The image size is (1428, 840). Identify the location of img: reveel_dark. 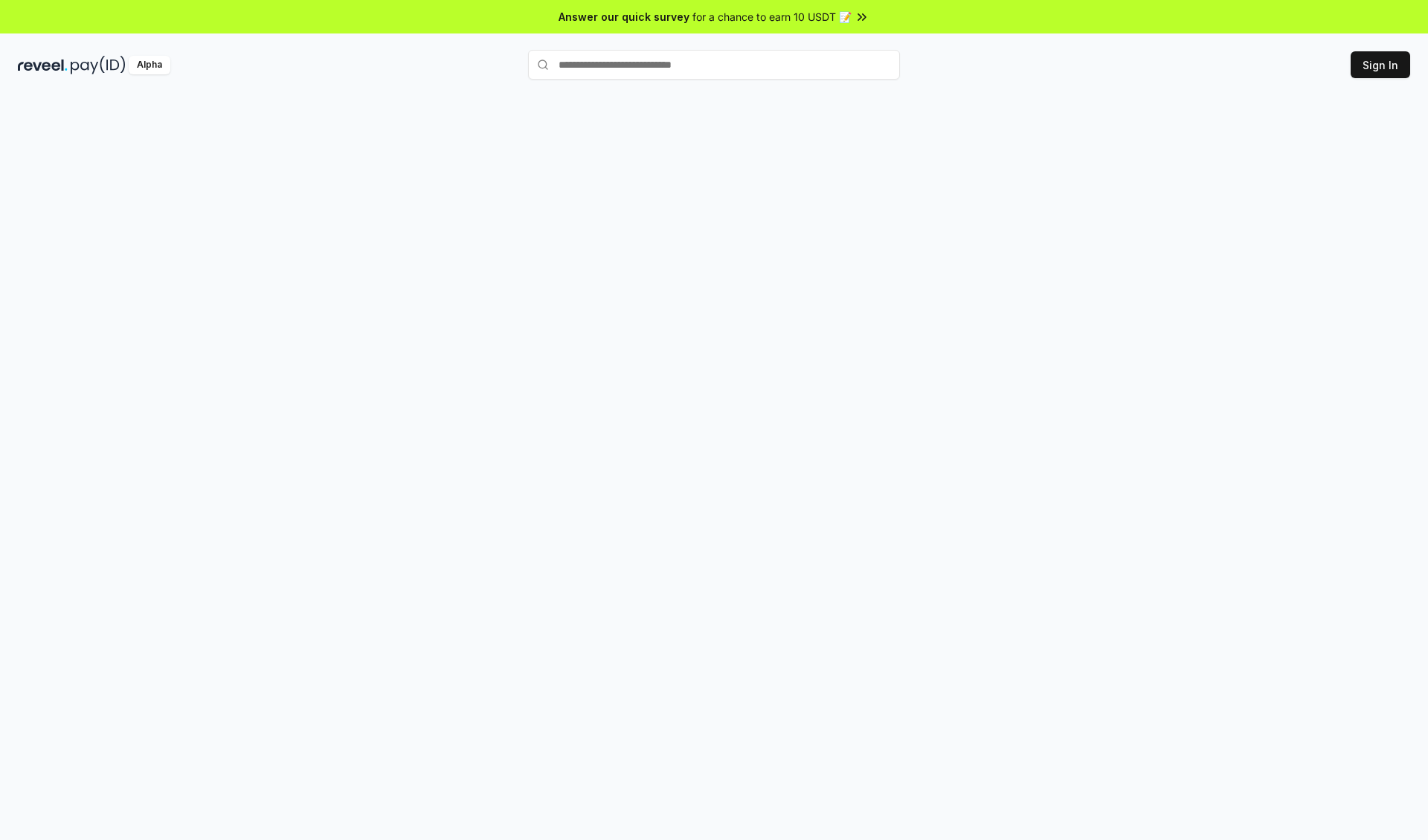
(42, 65).